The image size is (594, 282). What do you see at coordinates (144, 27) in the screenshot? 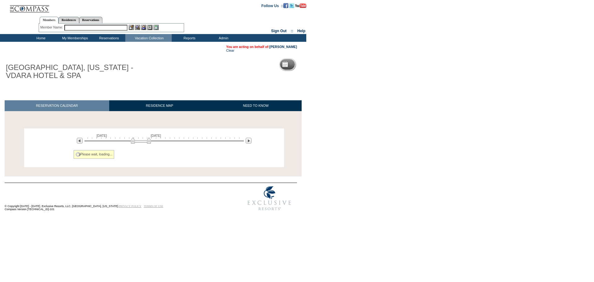
I see `img: Impersonate` at bounding box center [144, 27].